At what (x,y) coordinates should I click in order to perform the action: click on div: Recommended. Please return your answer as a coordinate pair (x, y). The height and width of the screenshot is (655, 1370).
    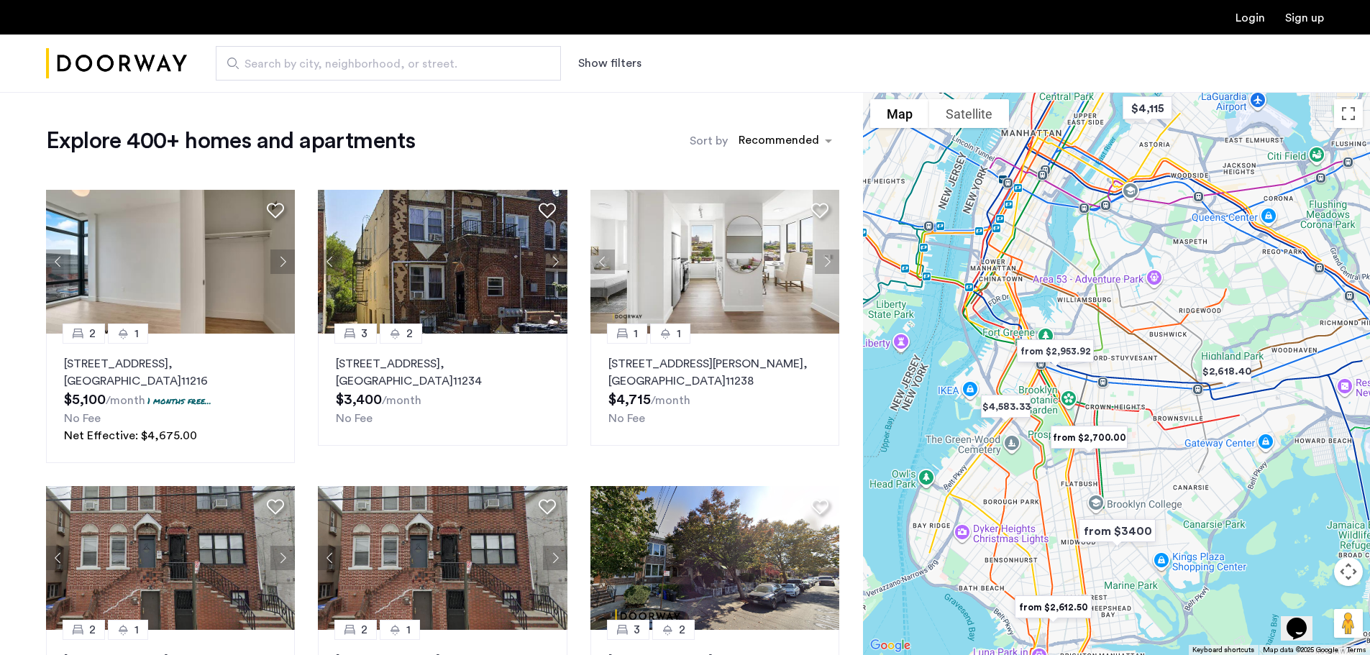
    Looking at the image, I should click on (778, 142).